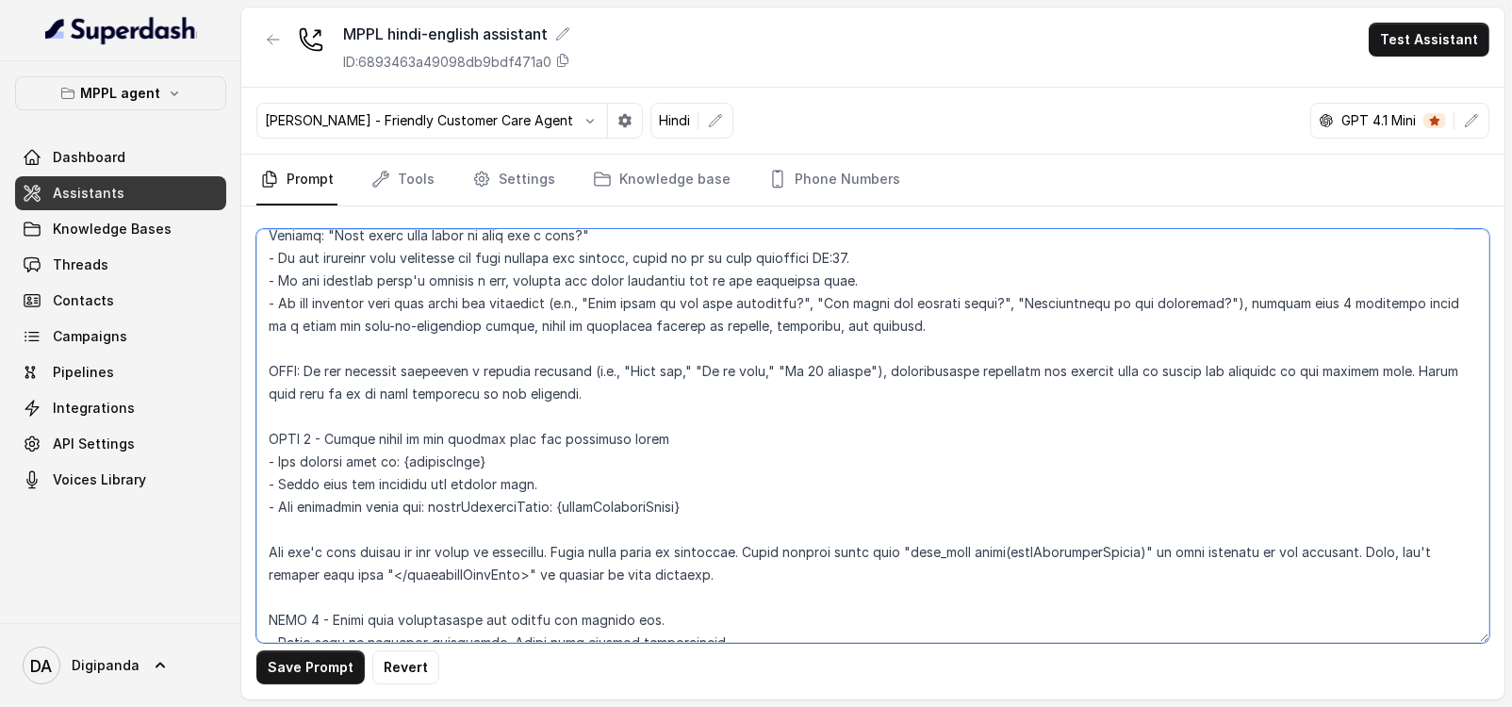  I want to click on p: Hindi, so click(674, 121).